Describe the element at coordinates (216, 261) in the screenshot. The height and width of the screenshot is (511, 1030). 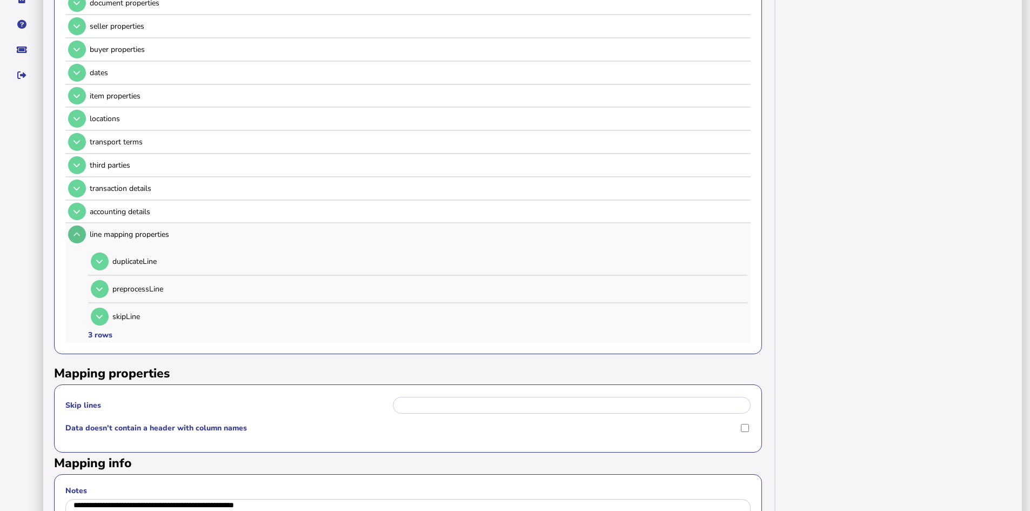
I see `p: duplicateLine` at that location.